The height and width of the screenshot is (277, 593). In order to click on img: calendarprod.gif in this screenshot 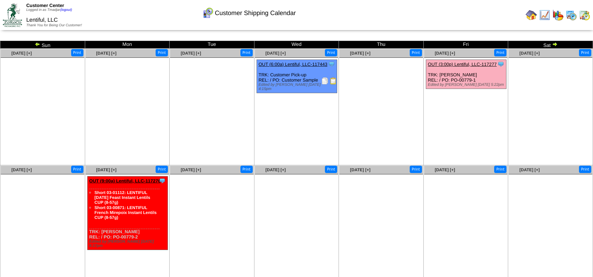, I will do `click(571, 15)`.